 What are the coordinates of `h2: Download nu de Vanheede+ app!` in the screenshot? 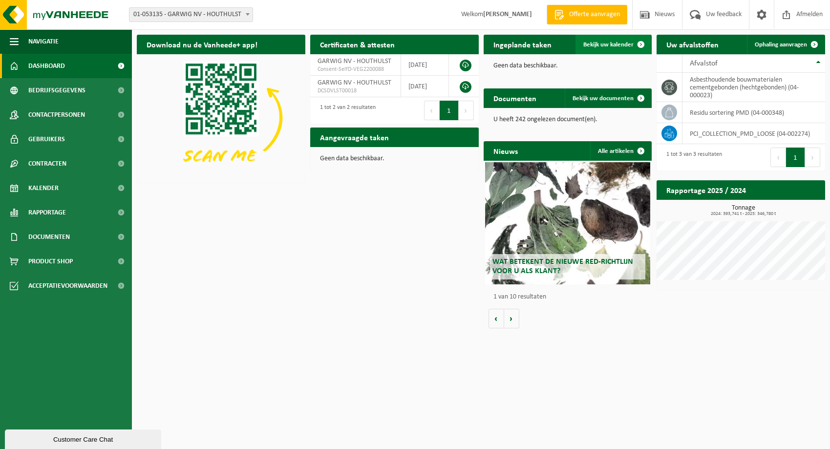 It's located at (202, 44).